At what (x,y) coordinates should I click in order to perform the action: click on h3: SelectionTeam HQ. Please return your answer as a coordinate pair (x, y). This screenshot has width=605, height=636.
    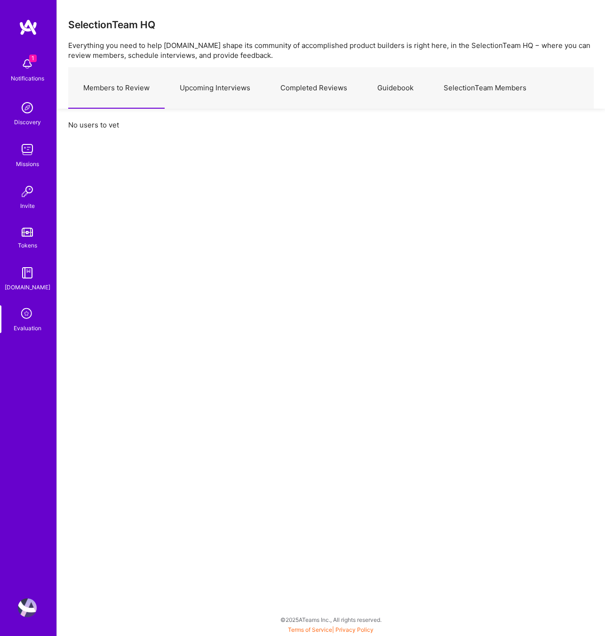
    Looking at the image, I should click on (111, 24).